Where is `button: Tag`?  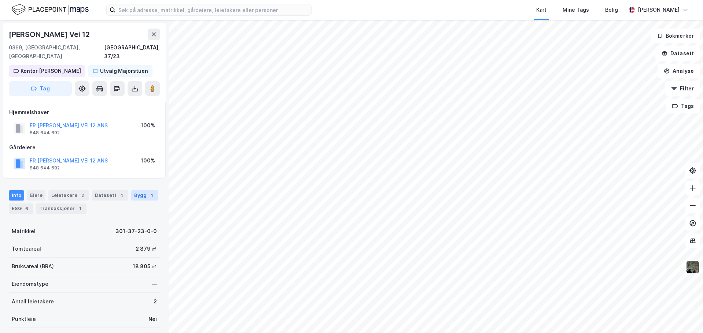 button: Tag is located at coordinates (40, 89).